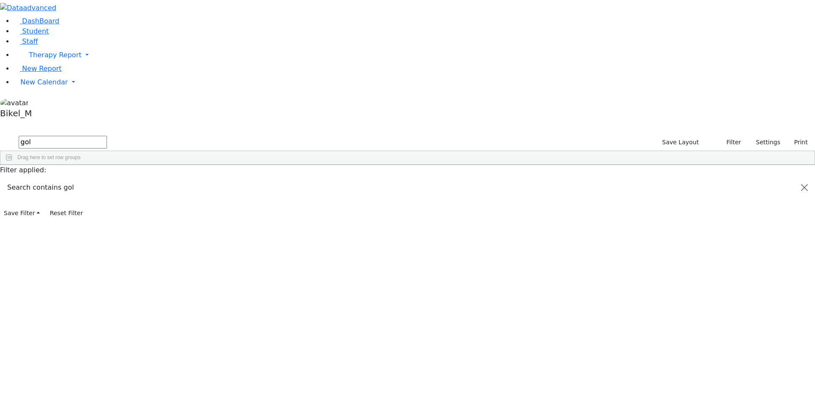 The width and height of the screenshot is (815, 401). What do you see at coordinates (798, 142) in the screenshot?
I see `button: Print` at bounding box center [798, 142].